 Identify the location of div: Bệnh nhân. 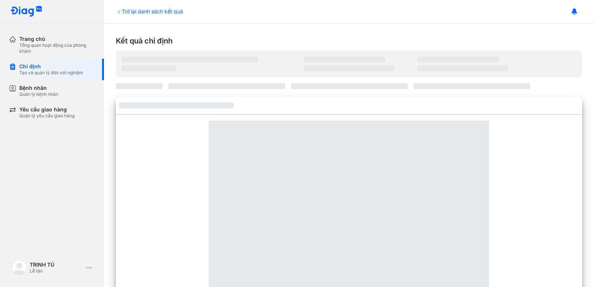
(39, 88).